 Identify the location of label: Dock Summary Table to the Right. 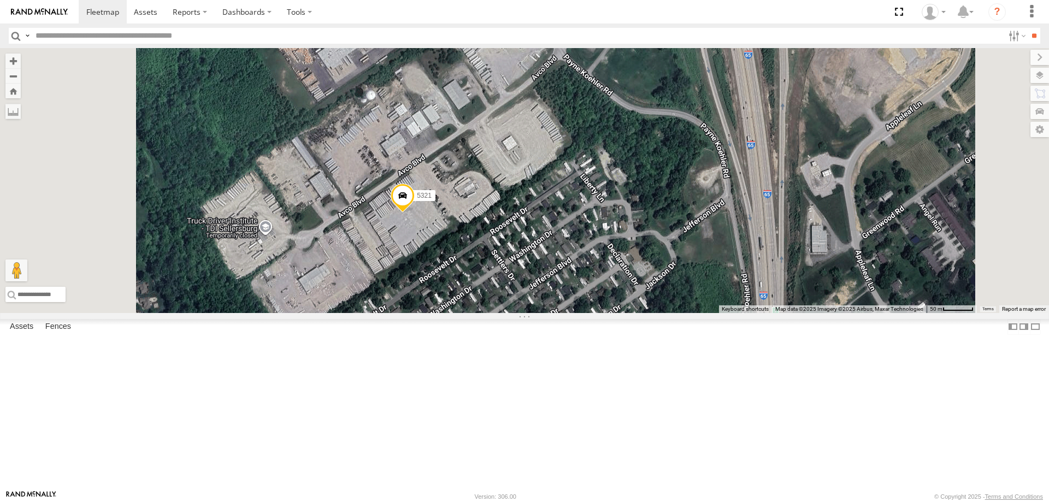
(1024, 327).